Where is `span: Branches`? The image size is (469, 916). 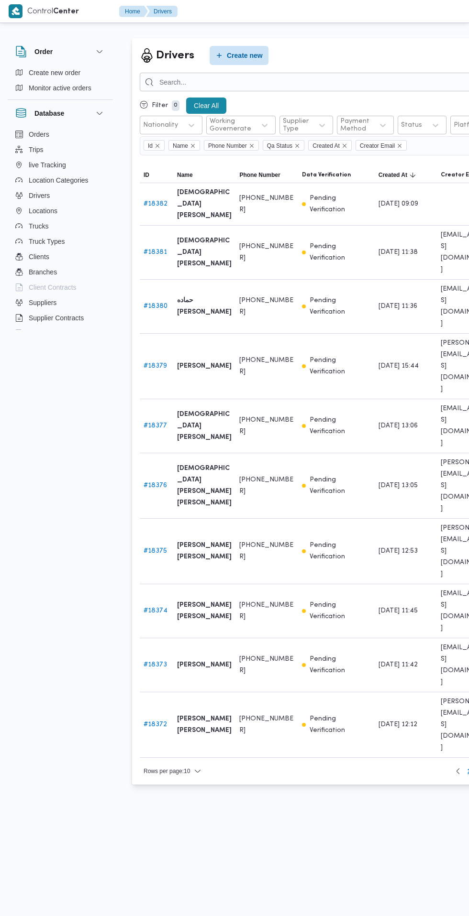 span: Branches is located at coordinates (43, 272).